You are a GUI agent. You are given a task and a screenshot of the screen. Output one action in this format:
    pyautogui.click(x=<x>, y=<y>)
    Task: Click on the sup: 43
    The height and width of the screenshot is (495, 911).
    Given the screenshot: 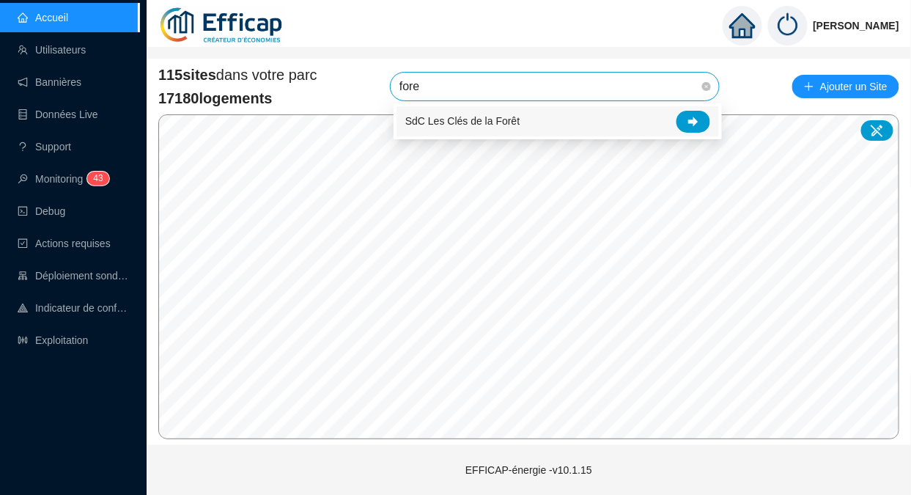 What is the action you would take?
    pyautogui.click(x=97, y=178)
    